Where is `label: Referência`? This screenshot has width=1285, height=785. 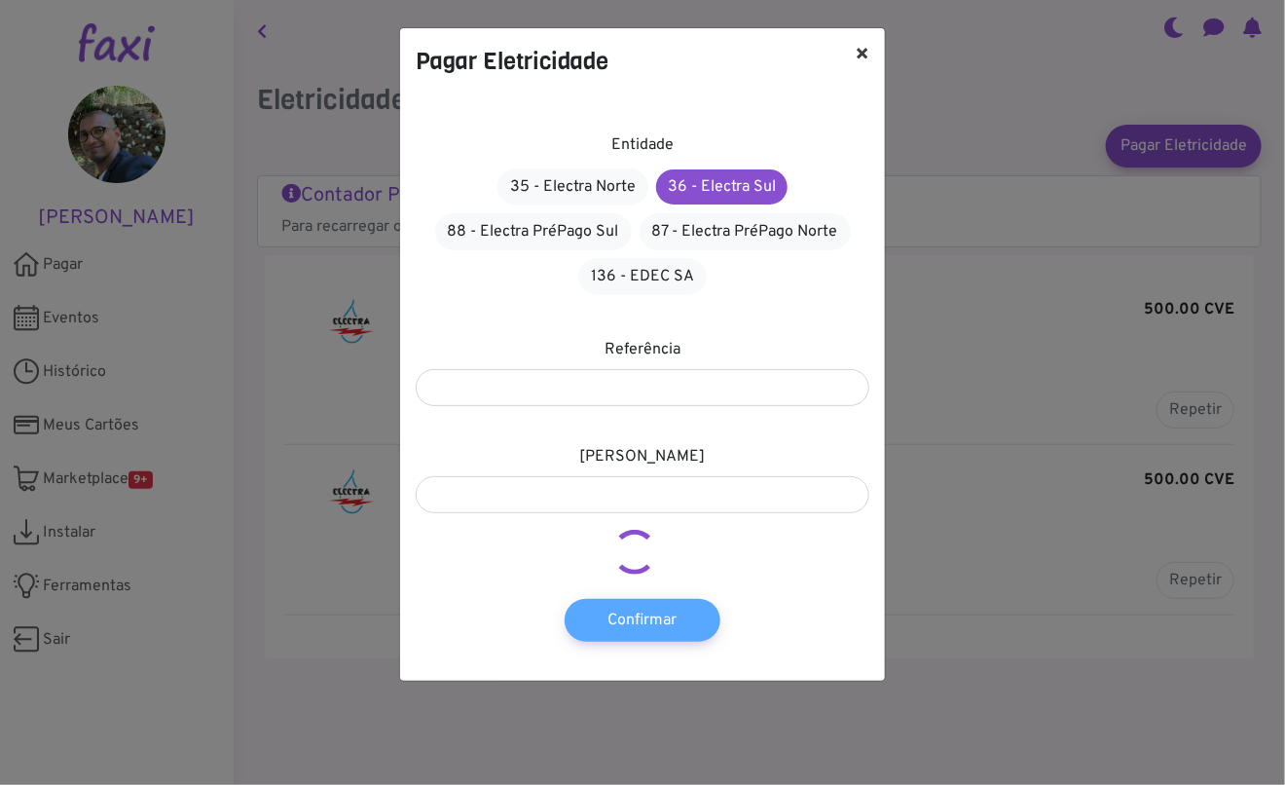
label: Referência is located at coordinates (643, 350).